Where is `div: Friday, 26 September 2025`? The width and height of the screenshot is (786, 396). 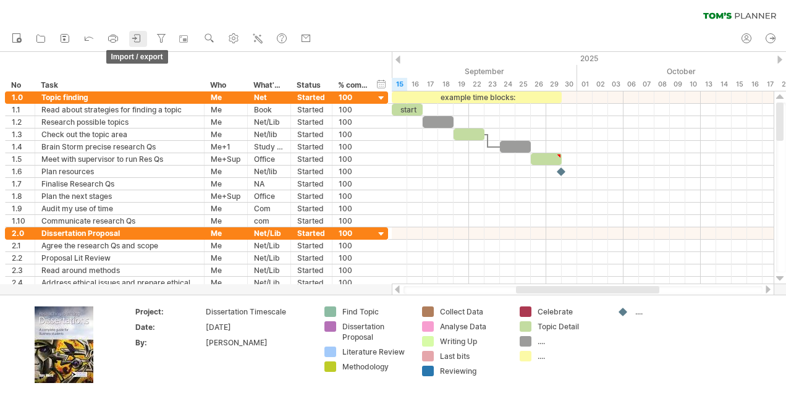
div: Friday, 26 September 2025 is located at coordinates (538, 84).